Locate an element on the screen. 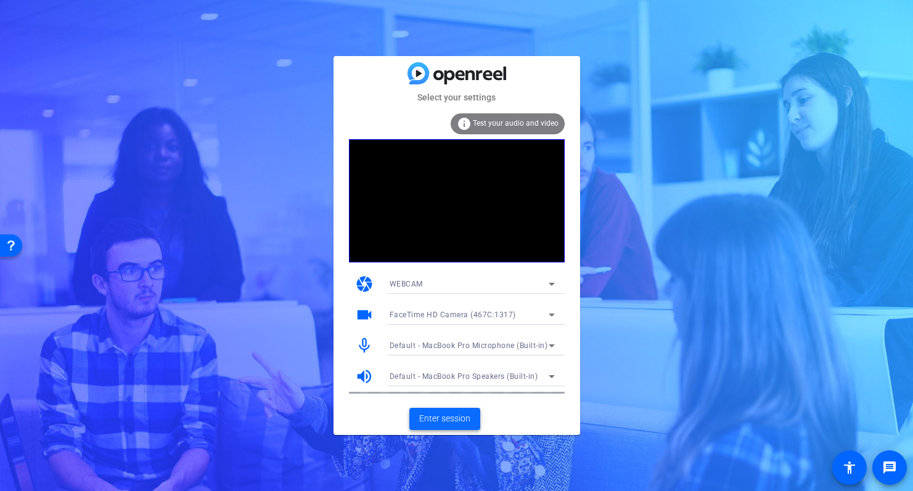  img: blue-gradient.svg is located at coordinates (457, 73).